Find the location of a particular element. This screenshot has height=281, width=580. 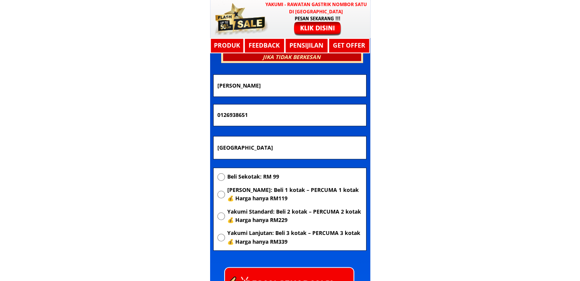

h3: Produk is located at coordinates (227, 46).